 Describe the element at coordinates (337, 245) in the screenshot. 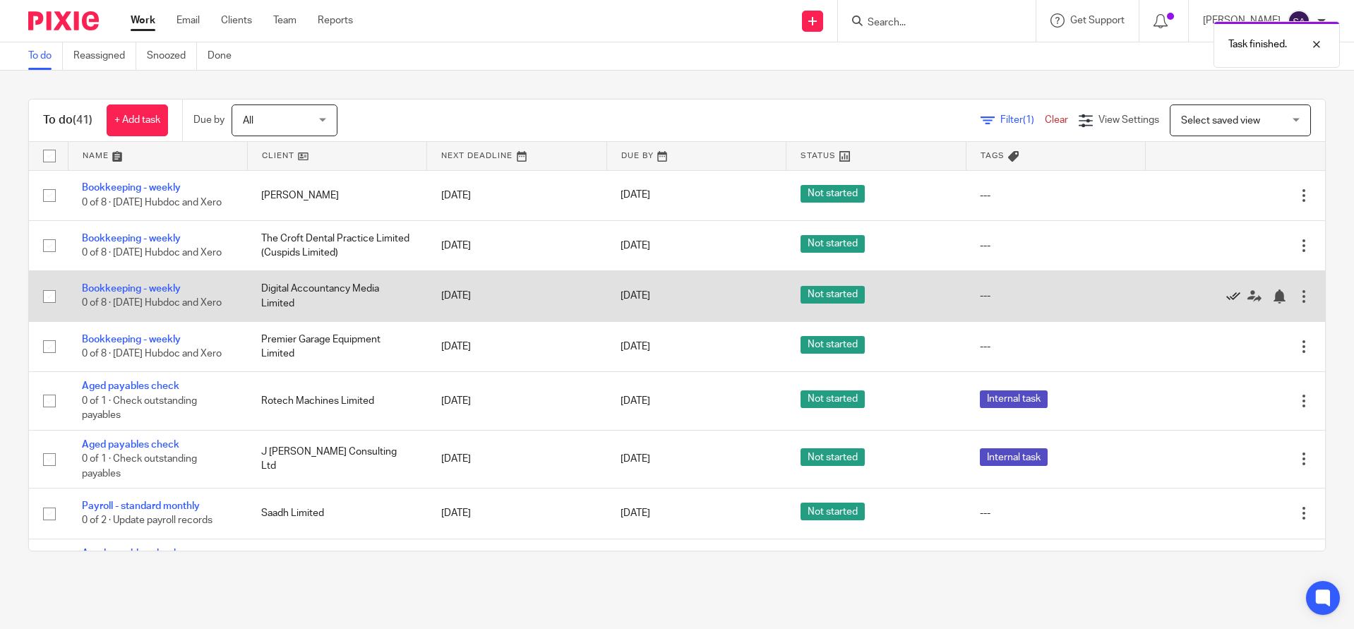

I see `td: The Croft Dental Practice Limited (Cuspids Limited)` at that location.